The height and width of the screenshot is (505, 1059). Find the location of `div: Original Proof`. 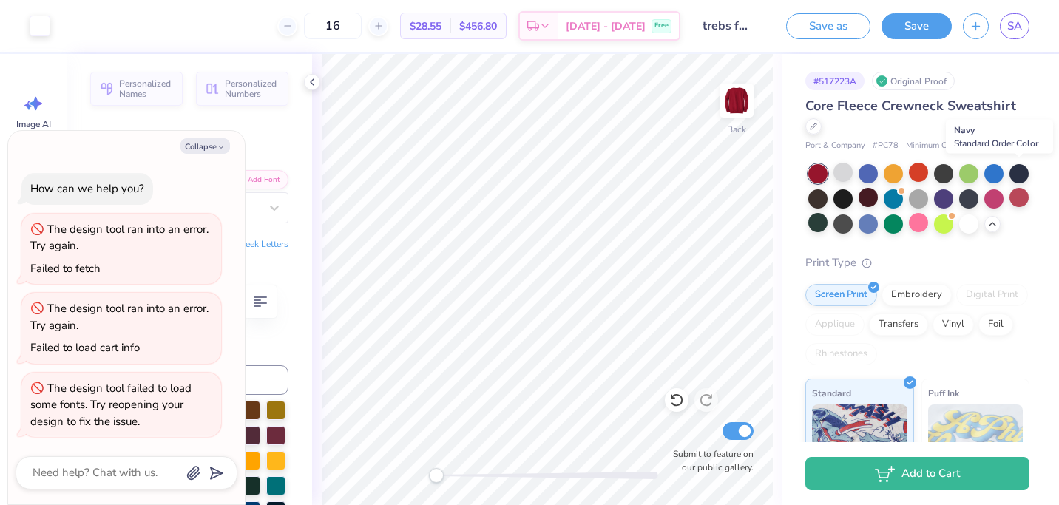

div: Original Proof is located at coordinates (913, 81).